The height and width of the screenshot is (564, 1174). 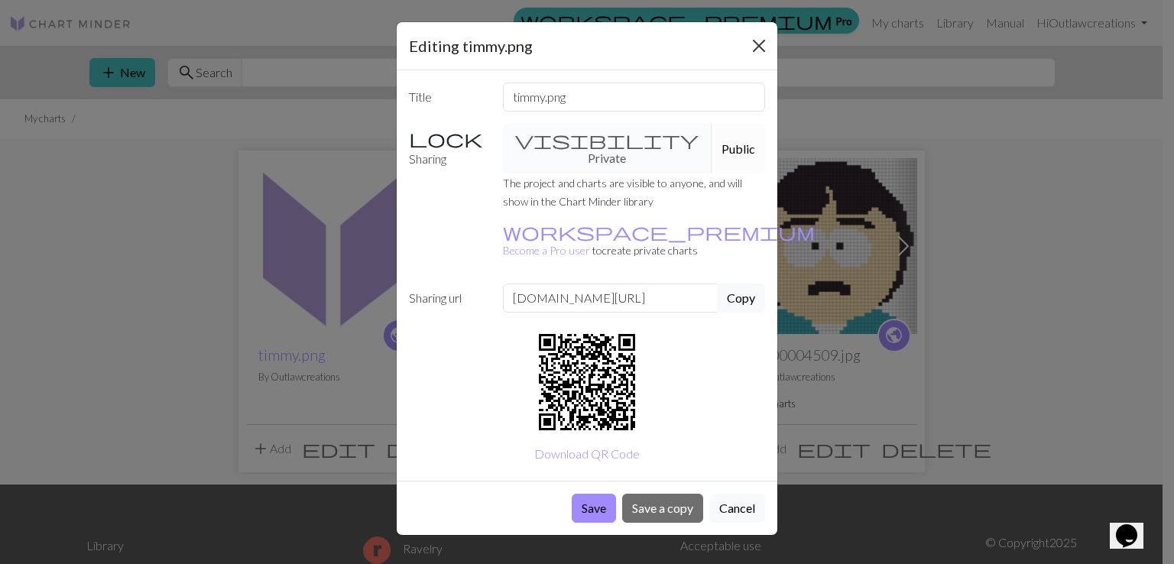 What do you see at coordinates (587, 454) in the screenshot?
I see `button: Download QR Code` at bounding box center [587, 454].